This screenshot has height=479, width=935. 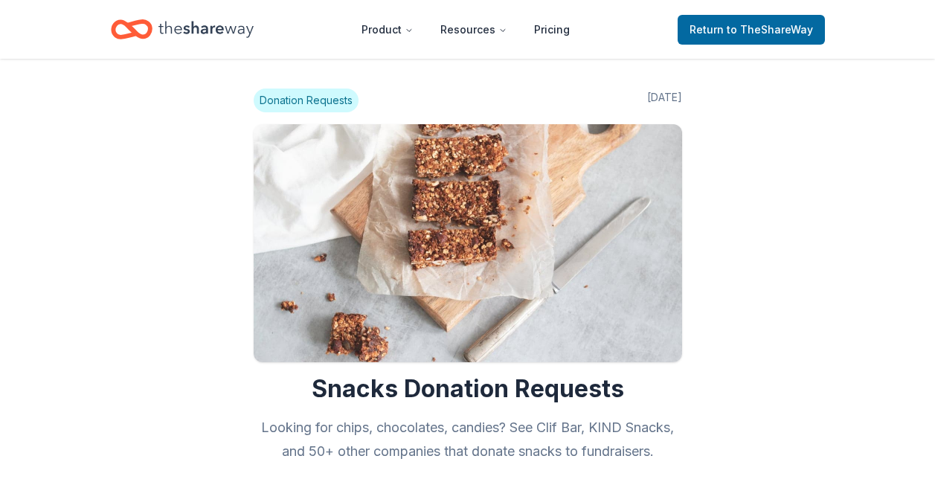 What do you see at coordinates (474, 30) in the screenshot?
I see `button: Resources` at bounding box center [474, 30].